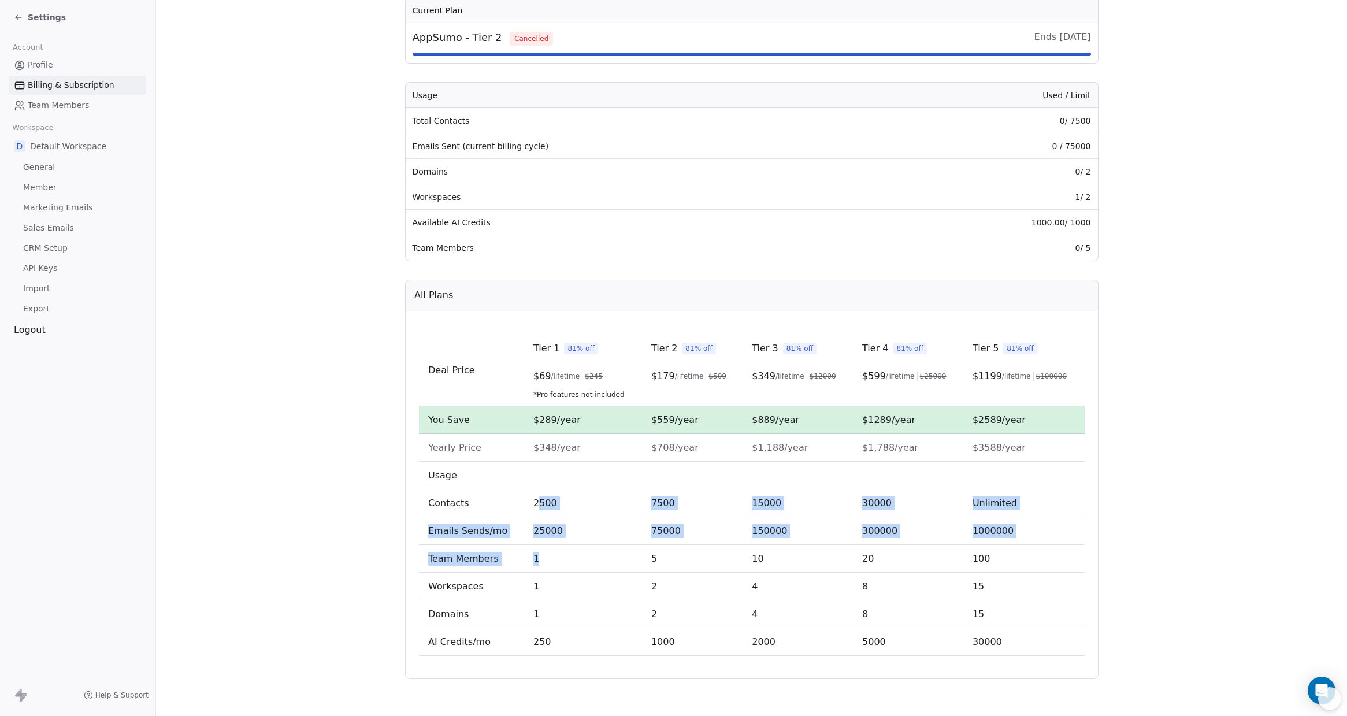 This screenshot has height=716, width=1347. I want to click on span: Account, so click(28, 47).